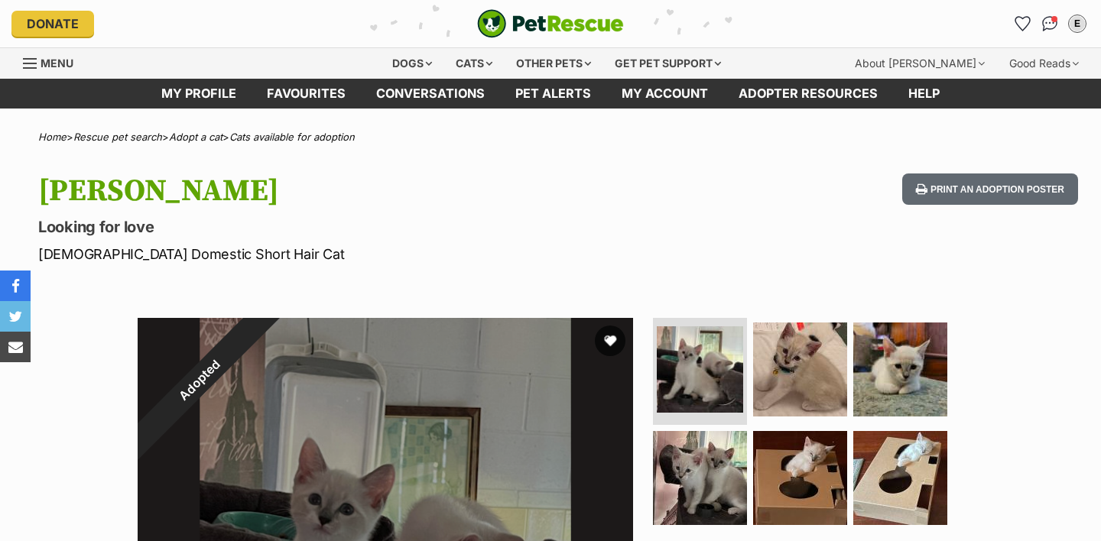 The width and height of the screenshot is (1101, 541). What do you see at coordinates (53, 24) in the screenshot?
I see `a: Donate` at bounding box center [53, 24].